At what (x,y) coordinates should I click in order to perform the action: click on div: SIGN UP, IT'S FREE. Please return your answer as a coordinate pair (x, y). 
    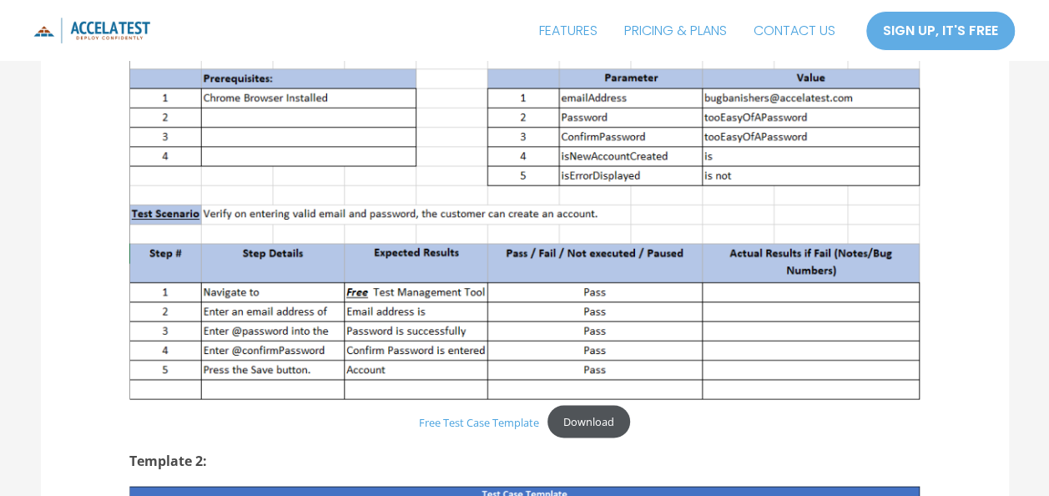
    Looking at the image, I should click on (941, 31).